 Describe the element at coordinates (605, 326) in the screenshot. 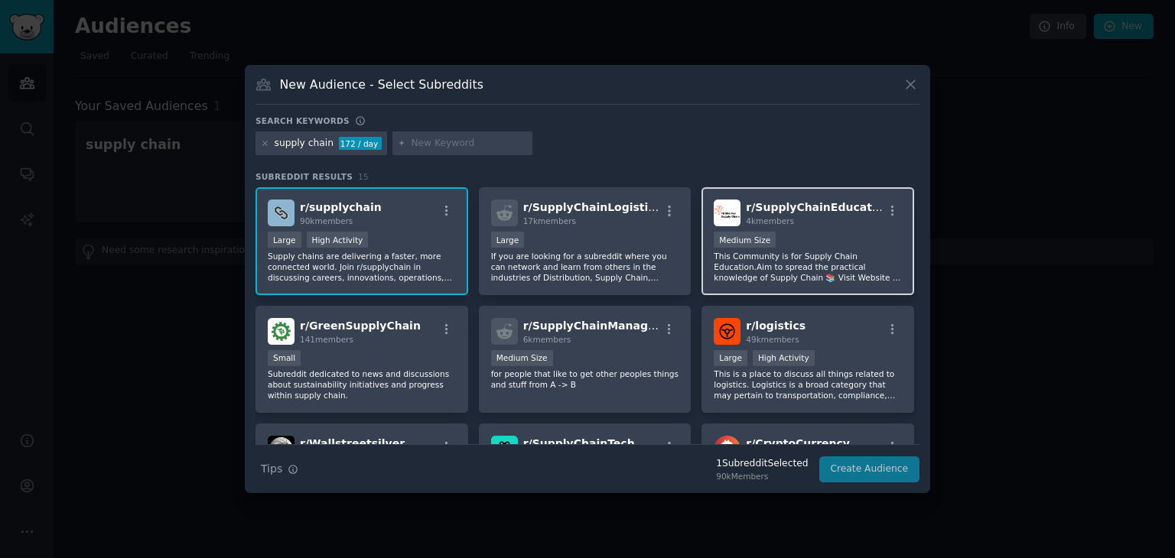

I see `span: r/ SupplyChainManagement` at that location.